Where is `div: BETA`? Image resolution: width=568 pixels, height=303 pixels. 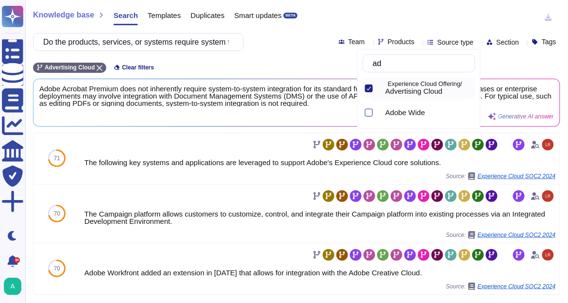 div: BETA is located at coordinates (291, 16).